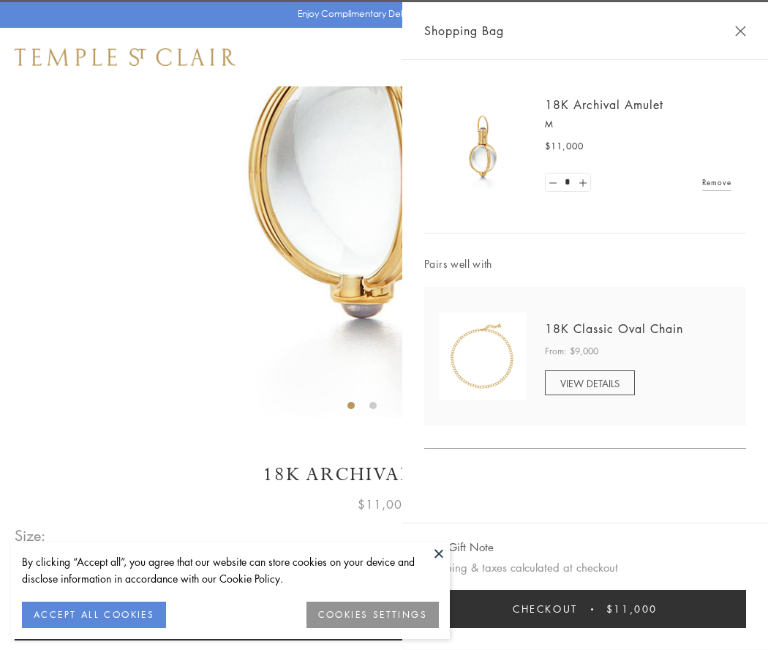 The width and height of the screenshot is (768, 650). I want to click on button: ACCEPT ALL COOKIES, so click(94, 615).